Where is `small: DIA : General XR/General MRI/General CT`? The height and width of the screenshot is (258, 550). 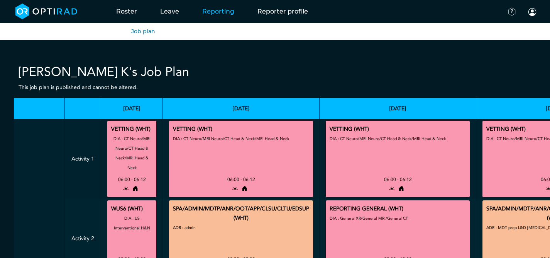 small: DIA : General XR/General MRI/General CT is located at coordinates (369, 218).